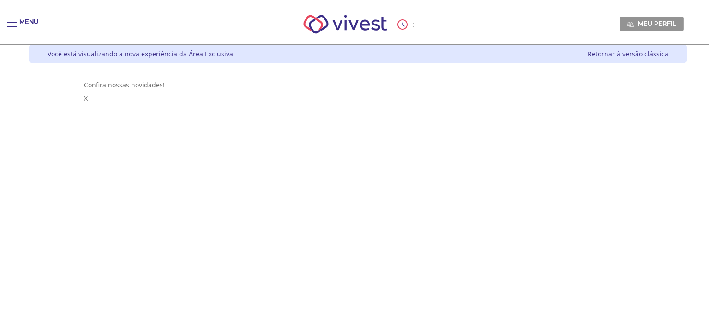  What do you see at coordinates (652, 24) in the screenshot?
I see `a: Meu perfil` at bounding box center [652, 24].